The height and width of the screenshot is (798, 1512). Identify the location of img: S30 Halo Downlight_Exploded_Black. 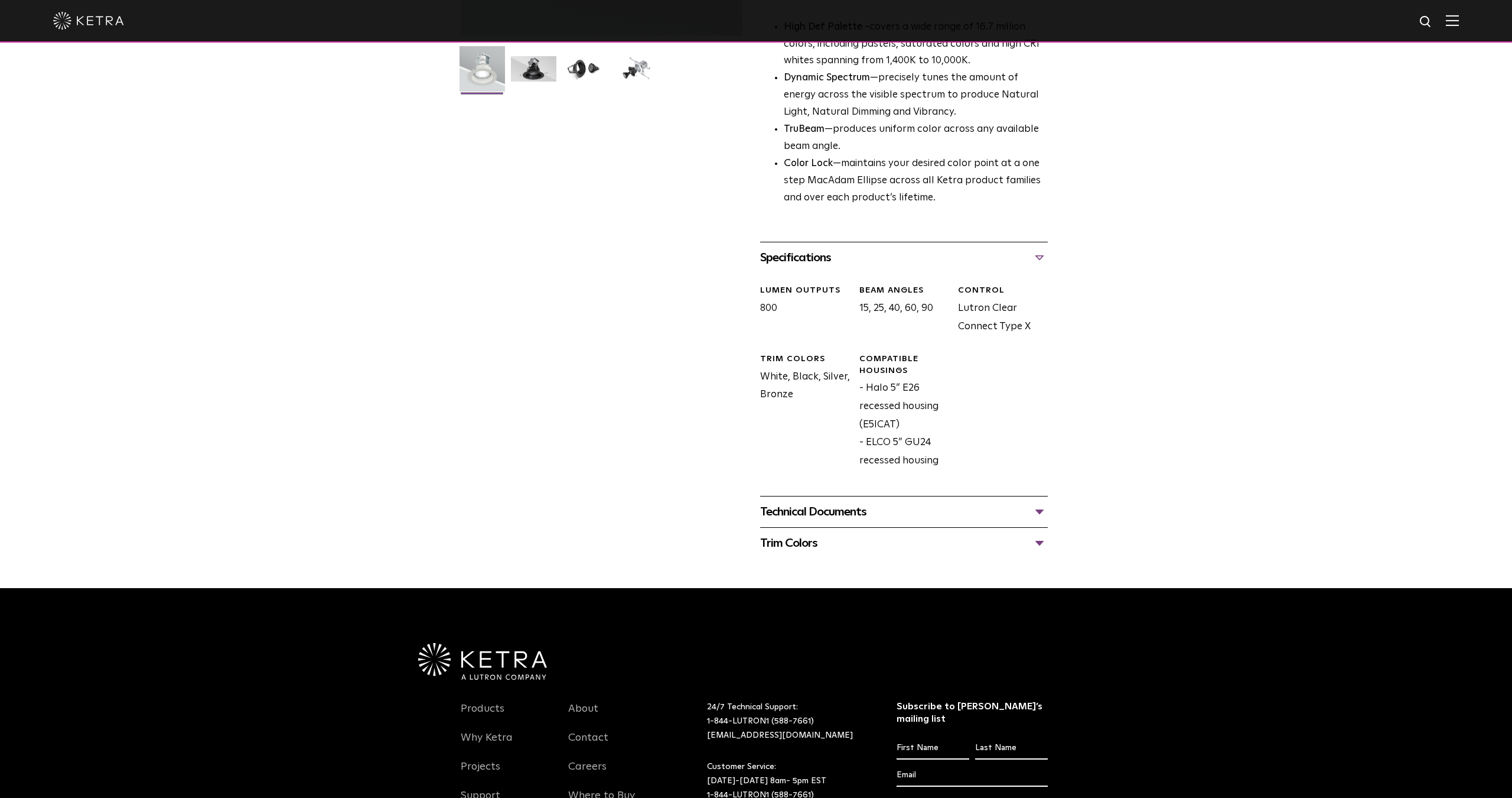
(636, 73).